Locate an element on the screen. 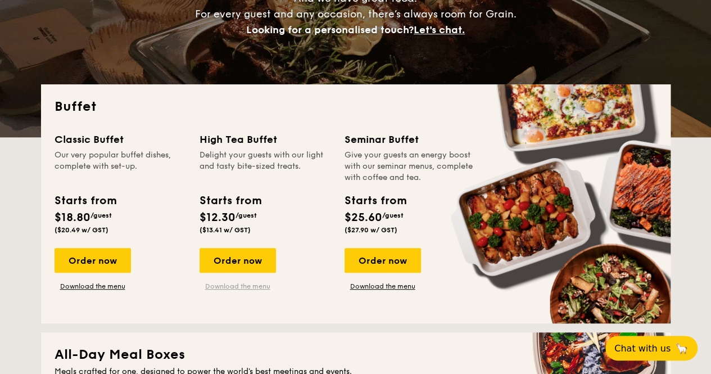 The height and width of the screenshot is (374, 711). h2: All-Day Meal Boxes is located at coordinates (356, 355).